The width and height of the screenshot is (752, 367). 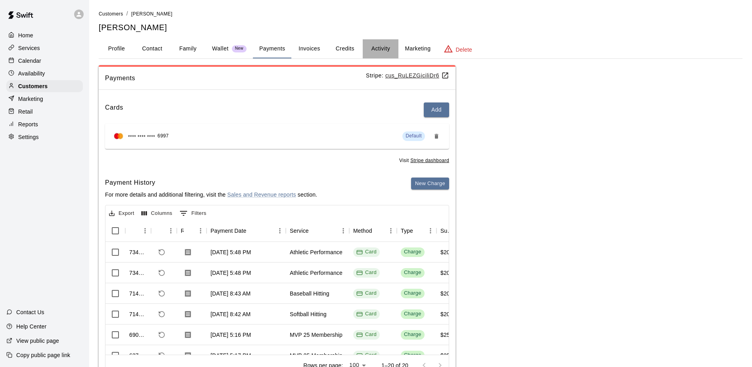 What do you see at coordinates (408, 75) in the screenshot?
I see `p: Stripe:` at bounding box center [408, 75].